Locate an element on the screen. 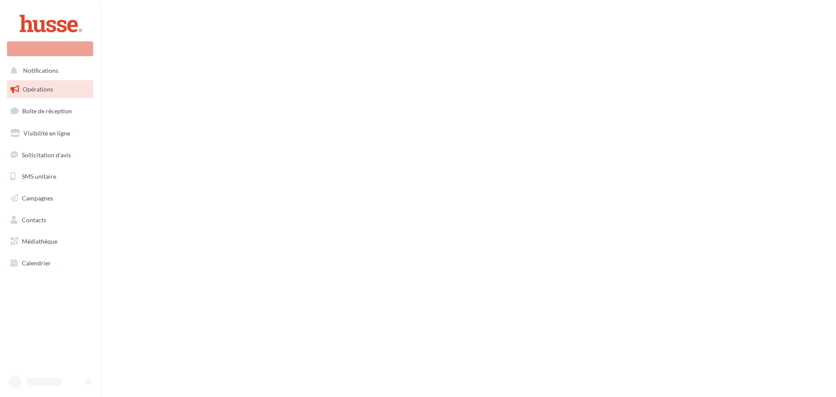 The image size is (836, 397). a: Visibilité en ligne is located at coordinates (50, 133).